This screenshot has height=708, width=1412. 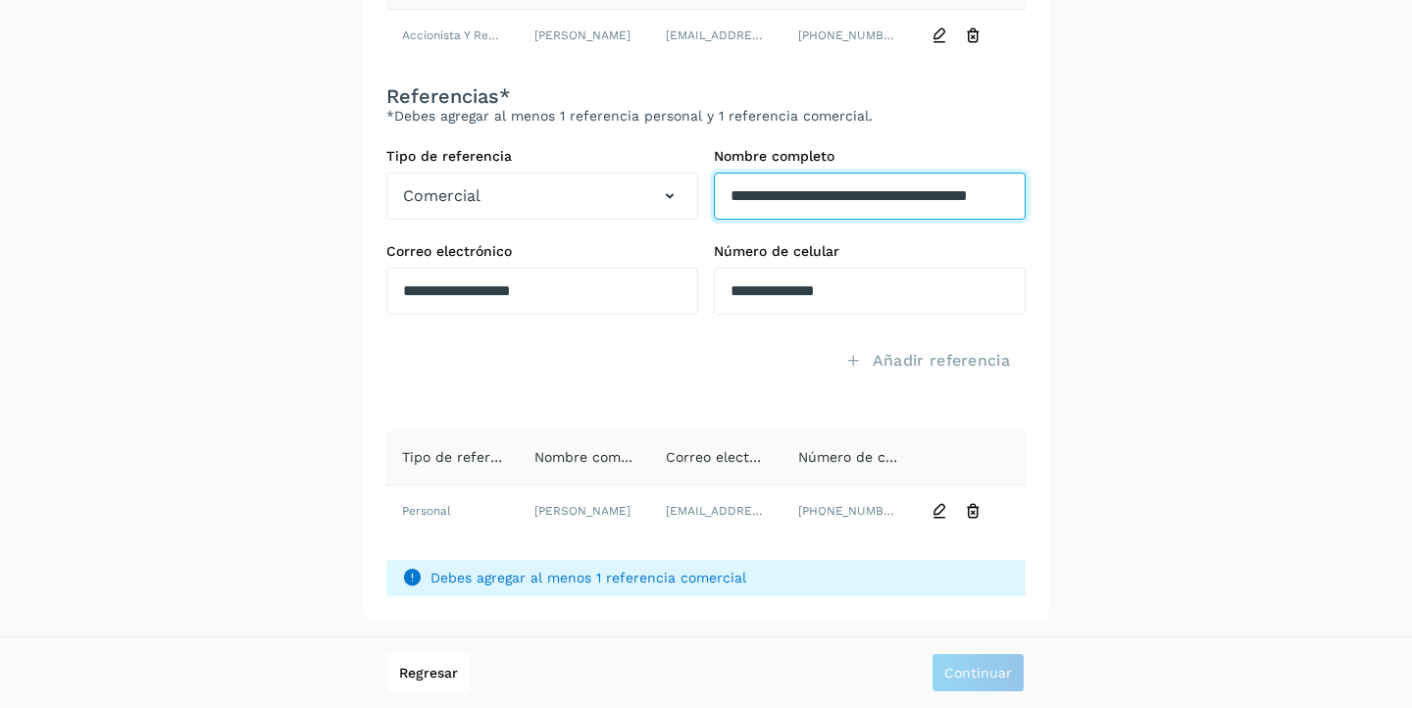 I want to click on button: Continuar, so click(x=978, y=673).